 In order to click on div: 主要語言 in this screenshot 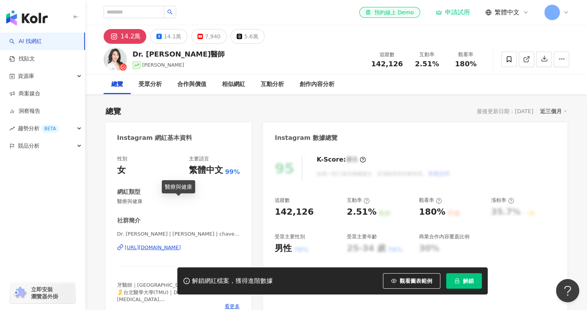, I will do `click(199, 159)`.